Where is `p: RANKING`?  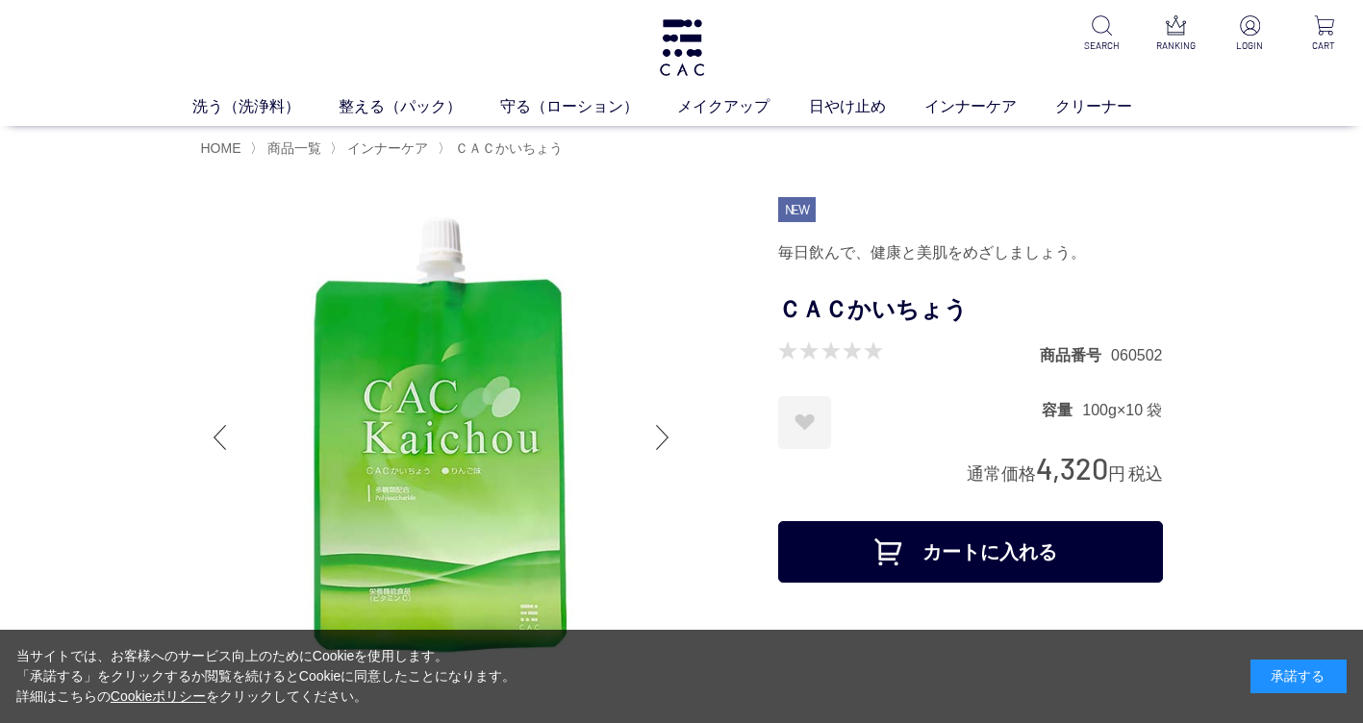
p: RANKING is located at coordinates (1175, 45).